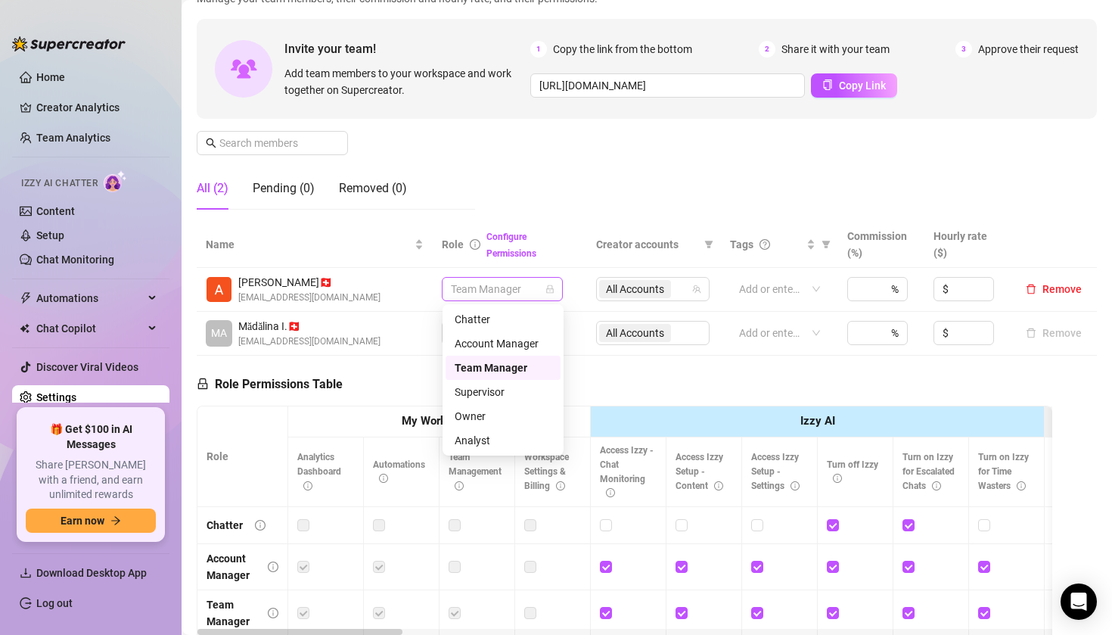 The width and height of the screenshot is (1112, 635). I want to click on div: Team Manager, so click(503, 368).